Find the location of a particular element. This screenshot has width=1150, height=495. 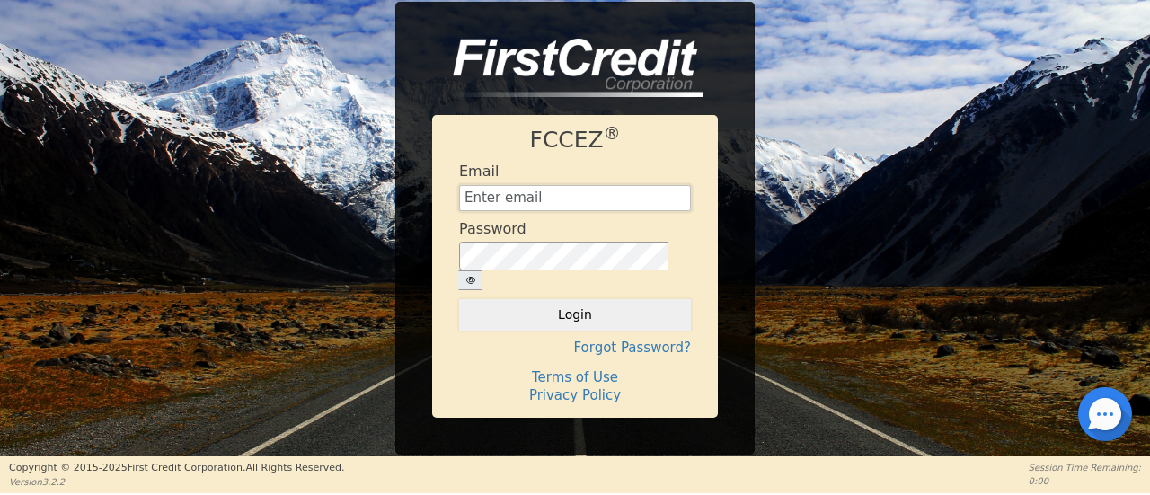

input: password is located at coordinates (563, 255).